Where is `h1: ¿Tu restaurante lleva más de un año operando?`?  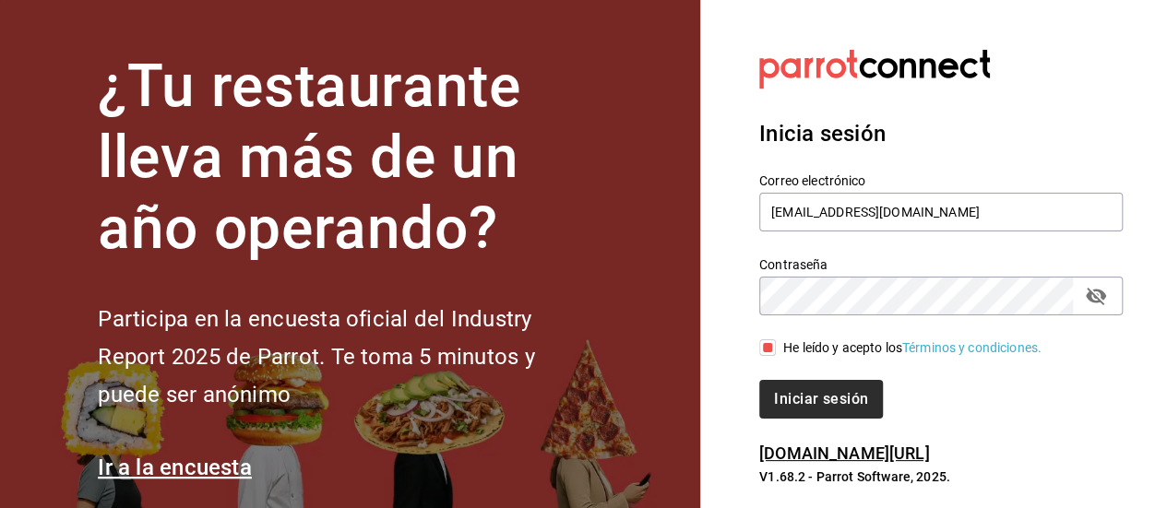
h1: ¿Tu restaurante lleva más de un año operando? is located at coordinates (347, 158).